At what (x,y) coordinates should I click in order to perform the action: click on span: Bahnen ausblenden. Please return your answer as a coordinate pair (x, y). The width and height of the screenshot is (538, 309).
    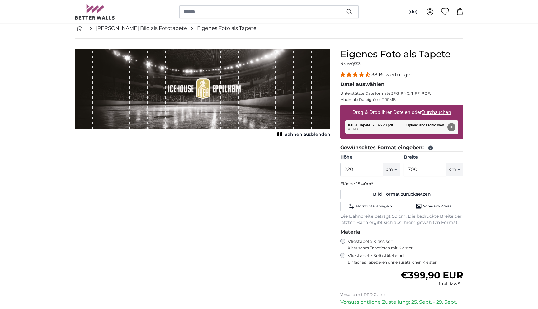
    Looking at the image, I should click on (307, 134).